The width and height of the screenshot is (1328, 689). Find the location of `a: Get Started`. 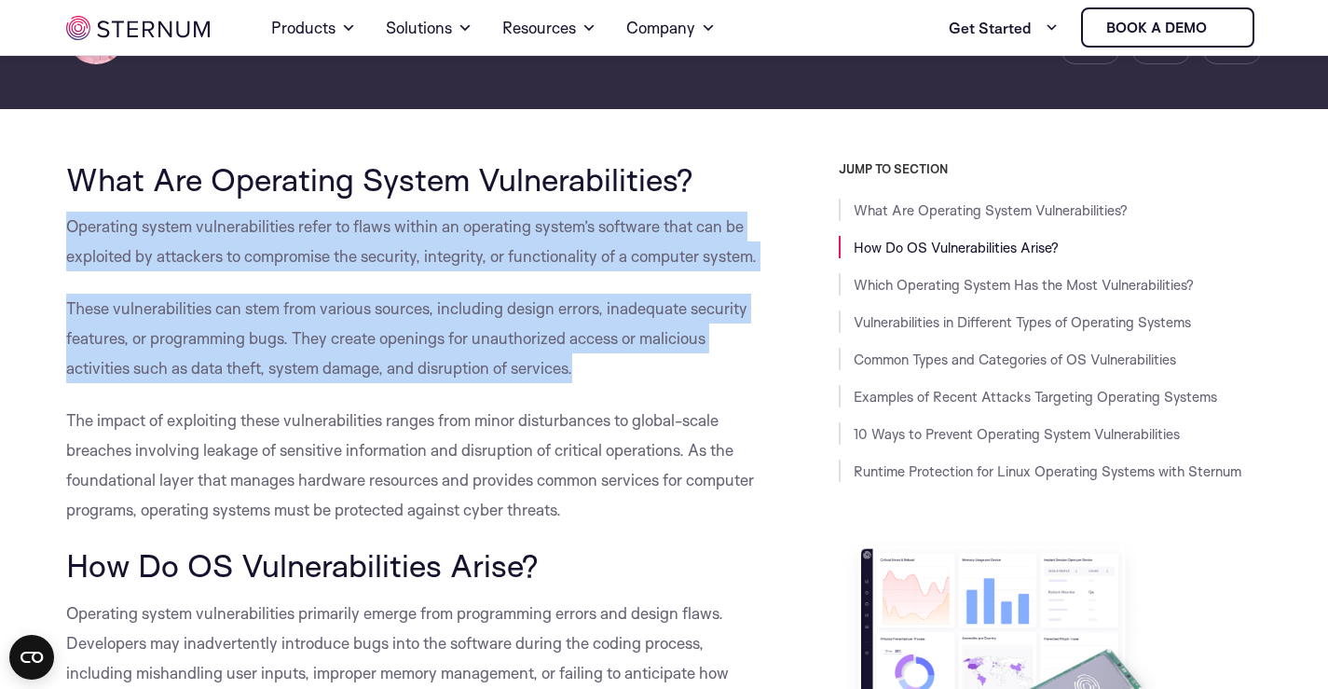

a: Get Started is located at coordinates (1004, 28).